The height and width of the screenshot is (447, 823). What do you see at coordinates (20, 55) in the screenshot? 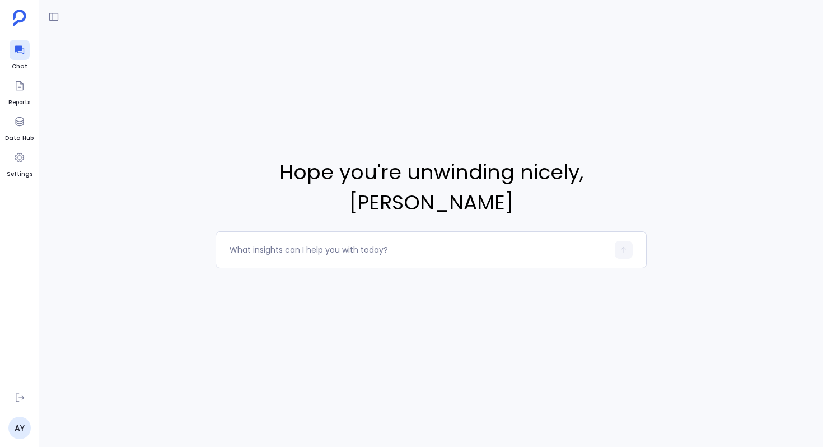
I see `a: Chat` at bounding box center [20, 55].